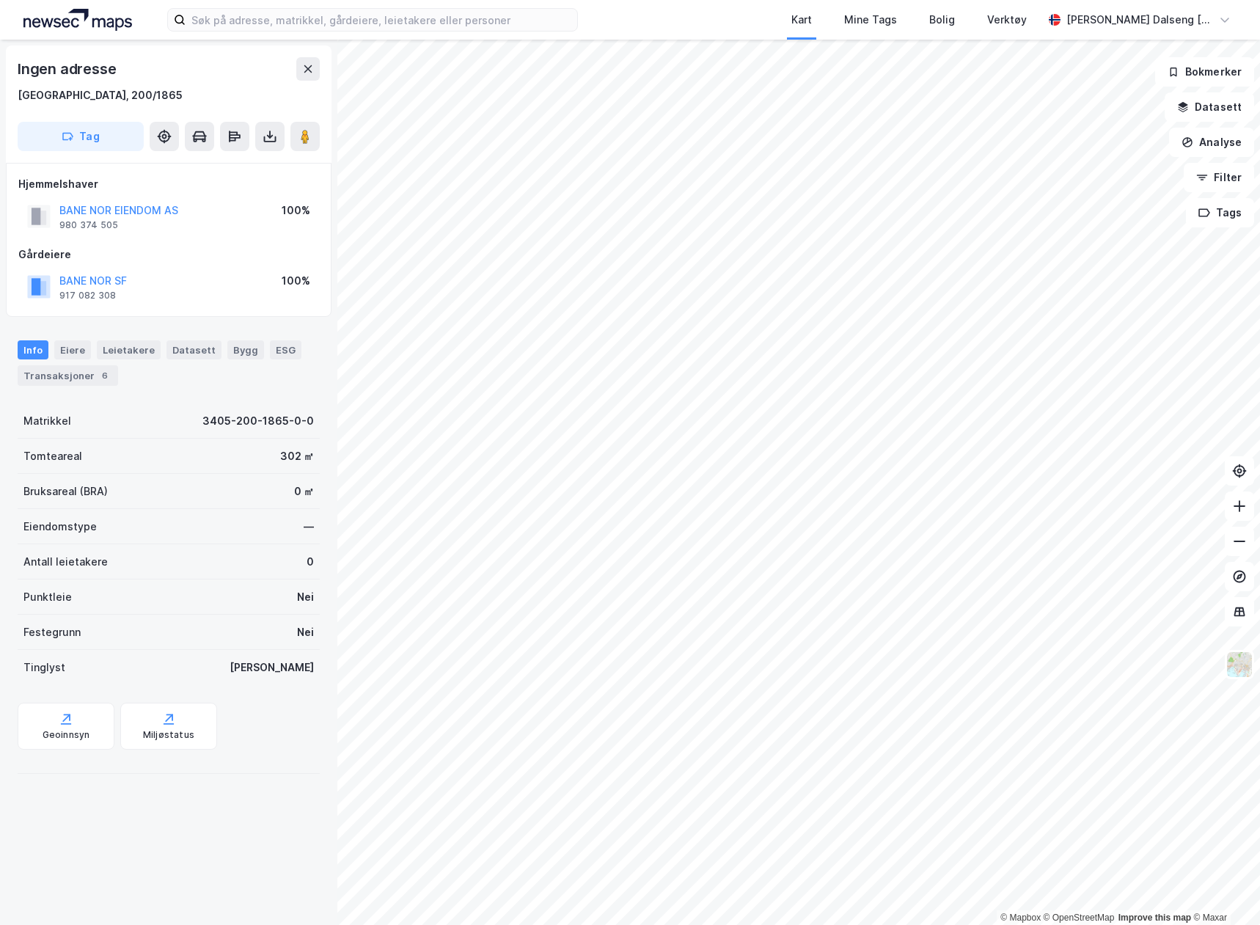 The height and width of the screenshot is (925, 1260). Describe the element at coordinates (802, 20) in the screenshot. I see `div: Kart` at that location.